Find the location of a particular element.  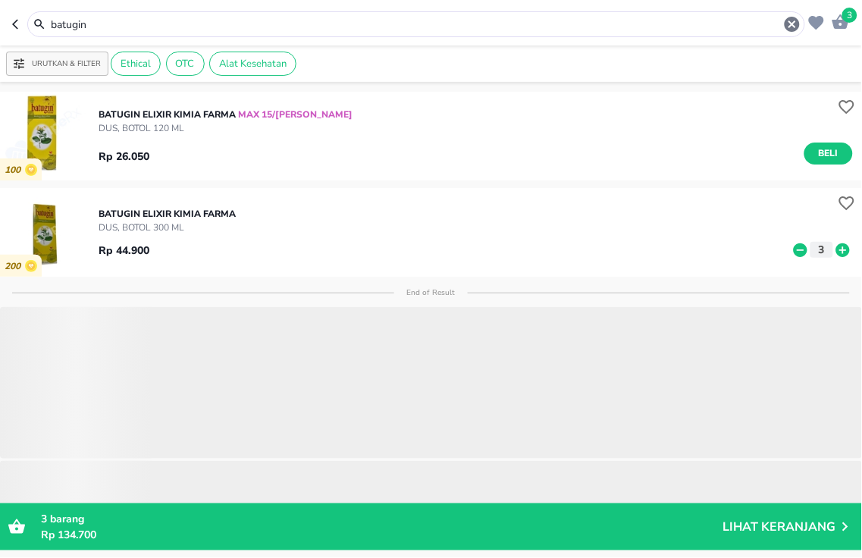

p: DUS, BOTOL 120 ML is located at coordinates (225, 128).